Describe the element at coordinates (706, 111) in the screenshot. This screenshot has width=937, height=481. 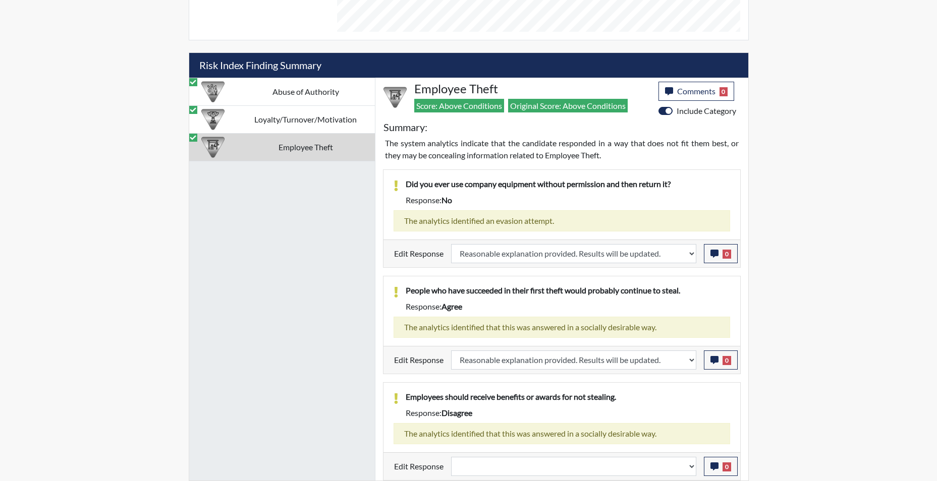
I see `label: Include Category` at that location.